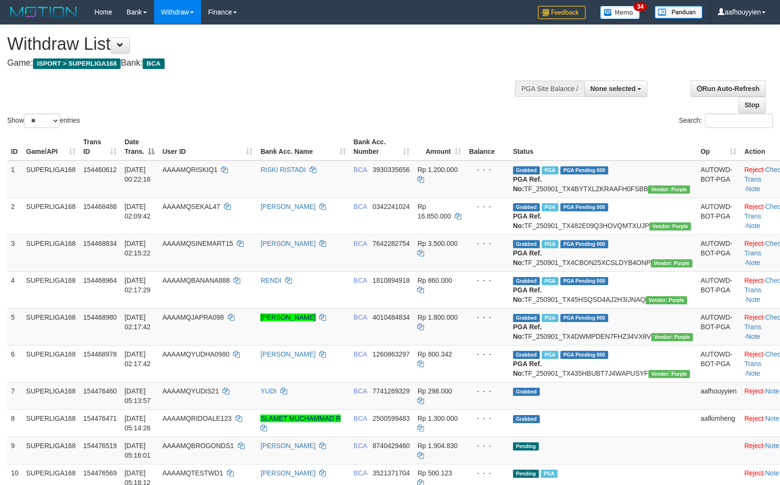 The width and height of the screenshot is (780, 485). Describe the element at coordinates (100, 147) in the screenshot. I see `th: Trans ID: activate to sort column ascending` at that location.